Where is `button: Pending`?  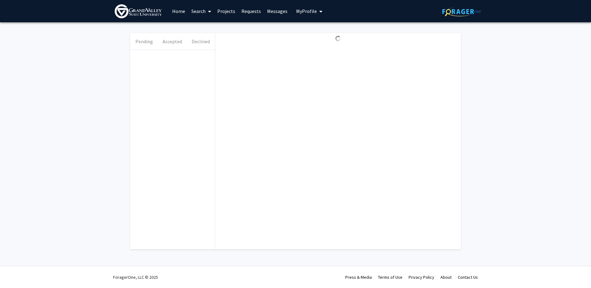 button: Pending is located at coordinates (144, 41).